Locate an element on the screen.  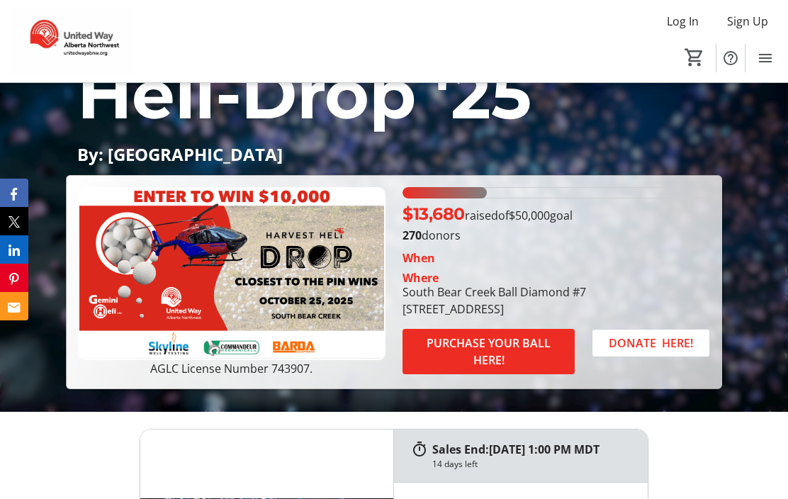
div: When is located at coordinates (419, 258).